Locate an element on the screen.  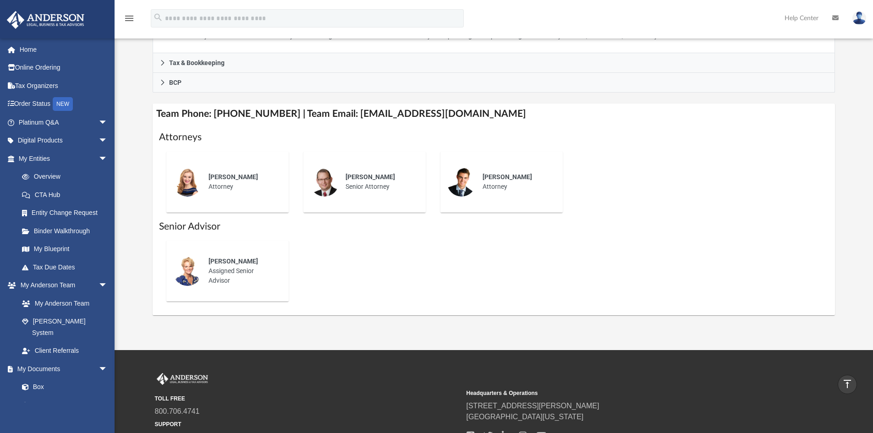
a: Tax & Bookkeeping is located at coordinates (494, 63).